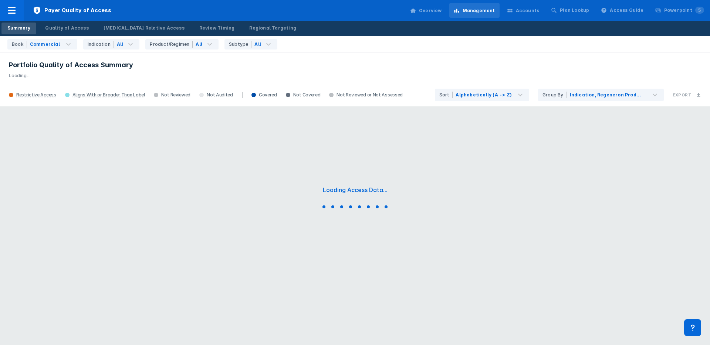 This screenshot has height=345, width=710. I want to click on div: Regional Targeting, so click(272, 28).